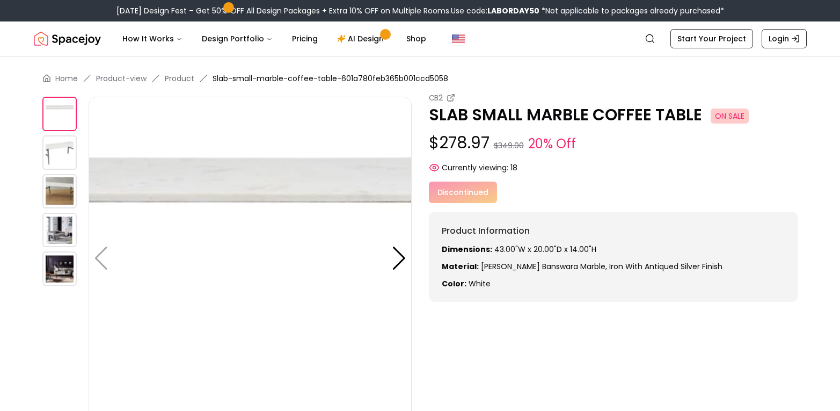  Describe the element at coordinates (436, 98) in the screenshot. I see `small: CB2` at that location.